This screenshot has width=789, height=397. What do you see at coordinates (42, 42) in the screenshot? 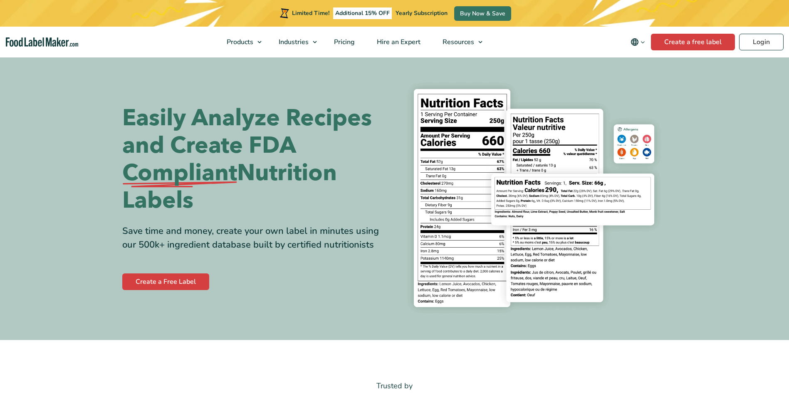
I see `a: Food Label Maker homepage` at bounding box center [42, 42].